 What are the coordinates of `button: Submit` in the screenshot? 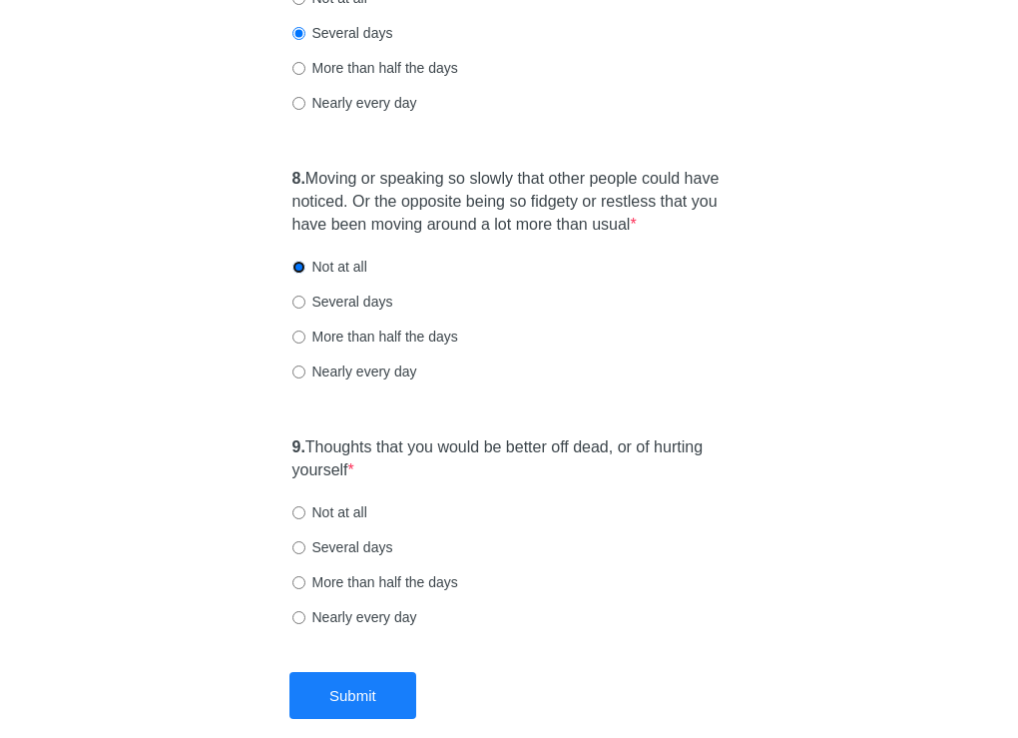 It's located at (352, 695).